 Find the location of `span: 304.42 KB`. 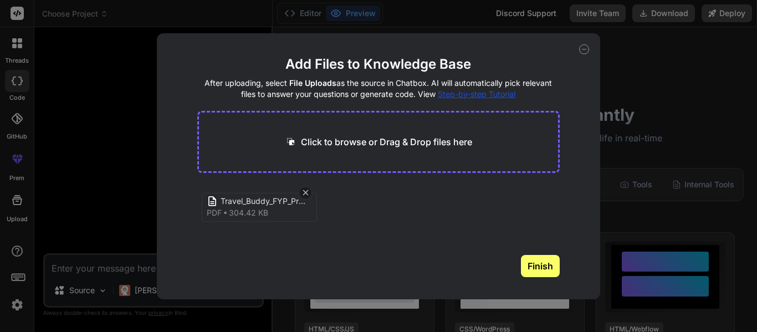

span: 304.42 KB is located at coordinates (248, 213).